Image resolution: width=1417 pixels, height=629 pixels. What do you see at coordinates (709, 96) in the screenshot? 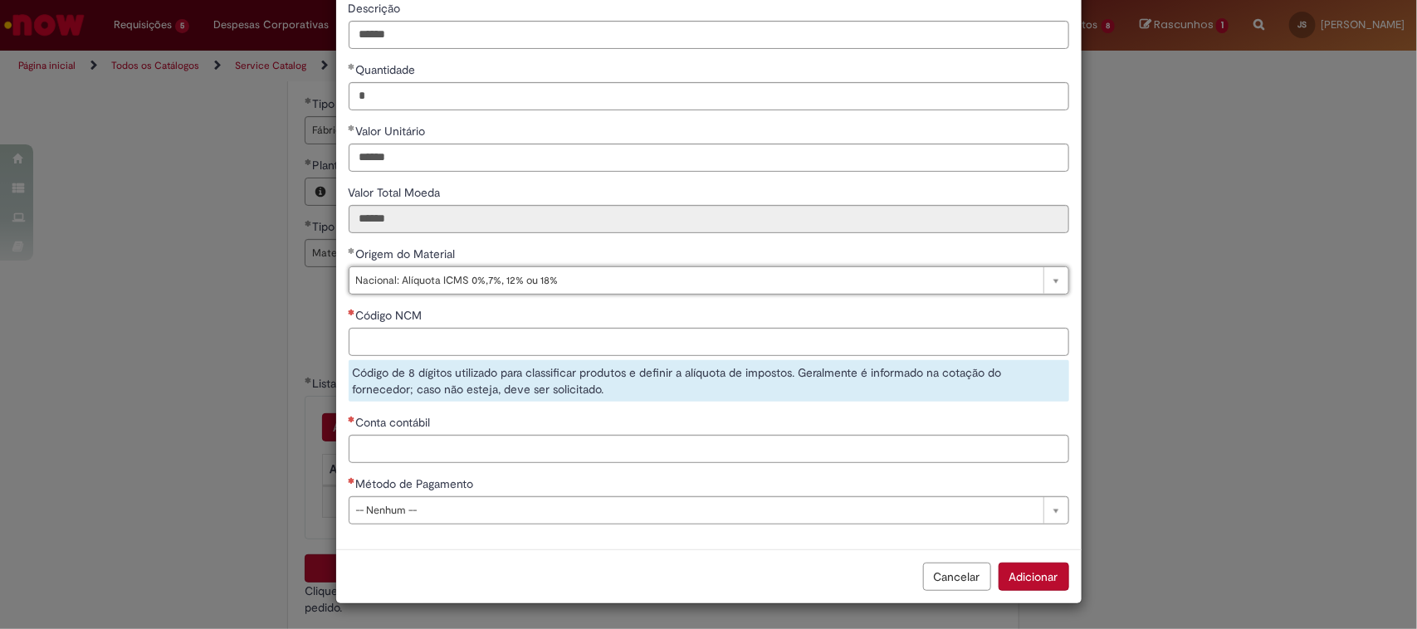
I see `input: Quantidade` at bounding box center [709, 96].